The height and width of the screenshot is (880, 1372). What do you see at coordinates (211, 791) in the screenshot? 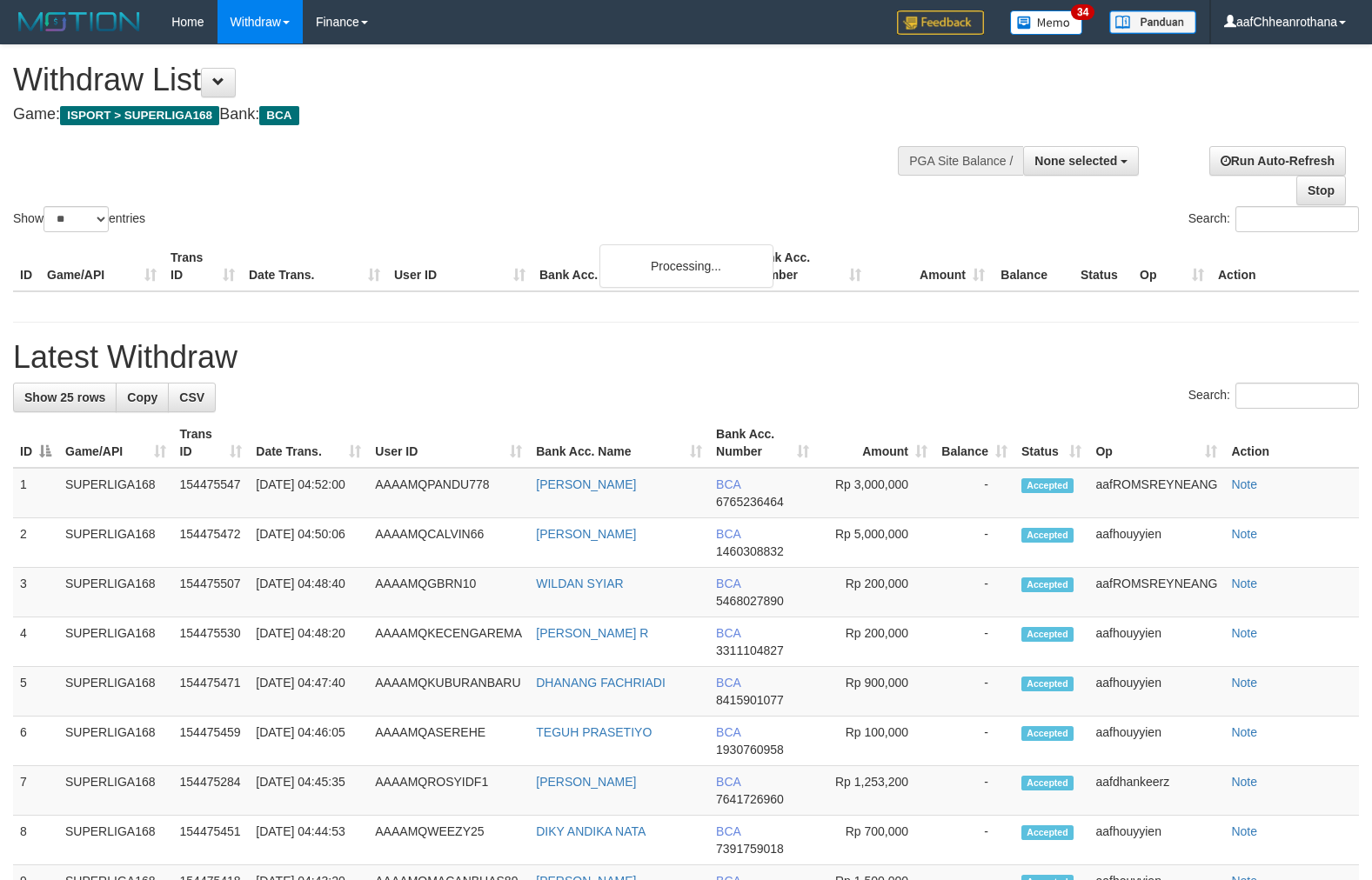
I see `td: 154475284` at bounding box center [211, 791].